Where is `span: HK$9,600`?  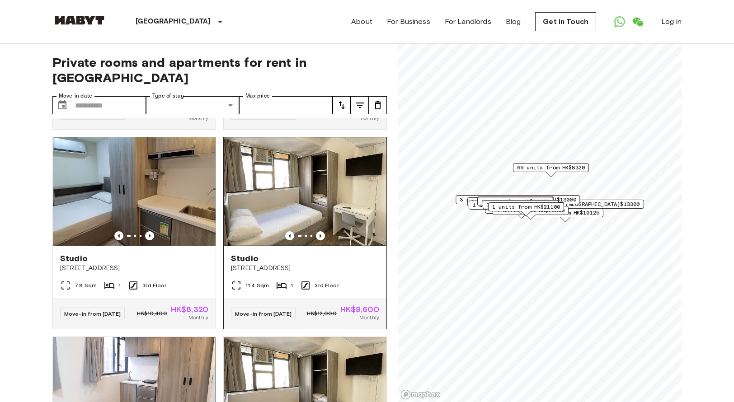
span: HK$9,600 is located at coordinates (360, 310).